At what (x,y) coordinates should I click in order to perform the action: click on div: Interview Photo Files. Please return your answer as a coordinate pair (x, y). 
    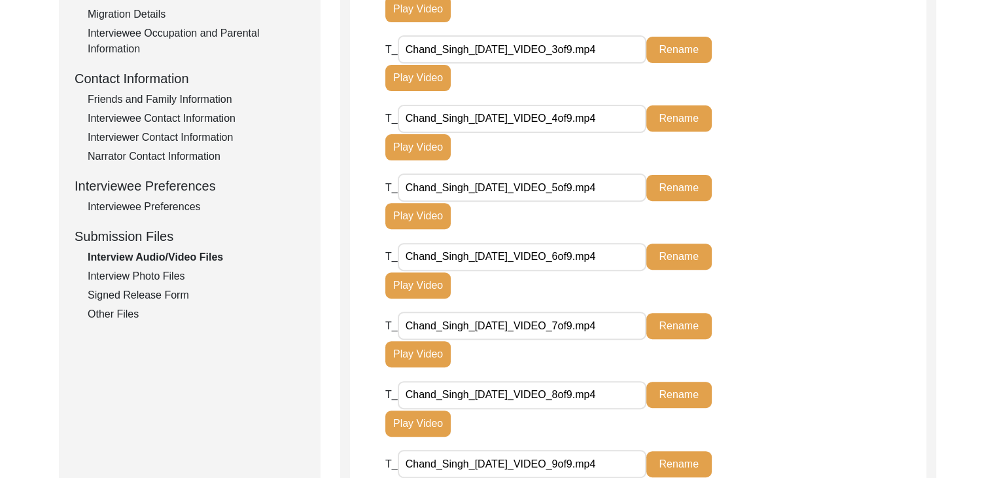
    Looking at the image, I should click on (196, 276).